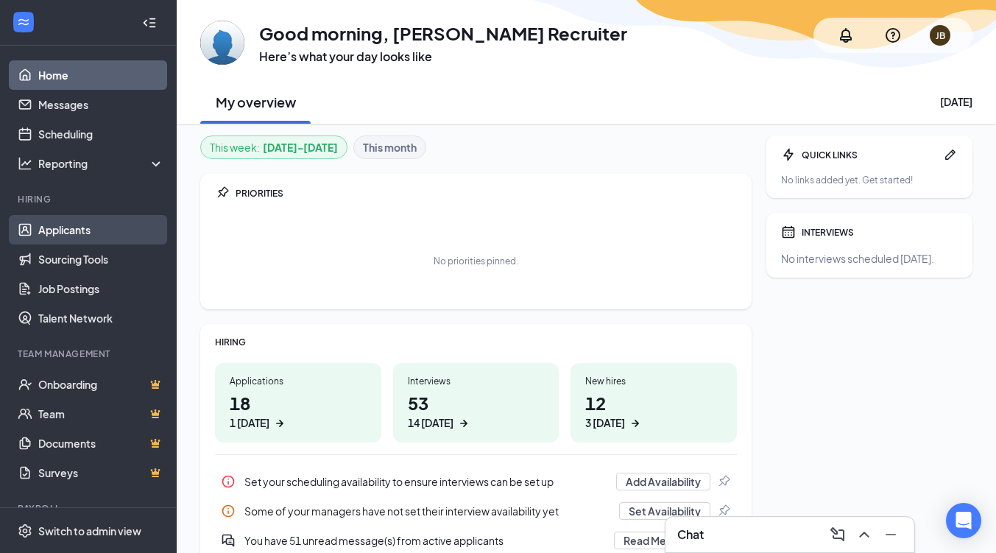 This screenshot has height=553, width=996. What do you see at coordinates (89, 508) in the screenshot?
I see `div: Payroll` at bounding box center [89, 508].